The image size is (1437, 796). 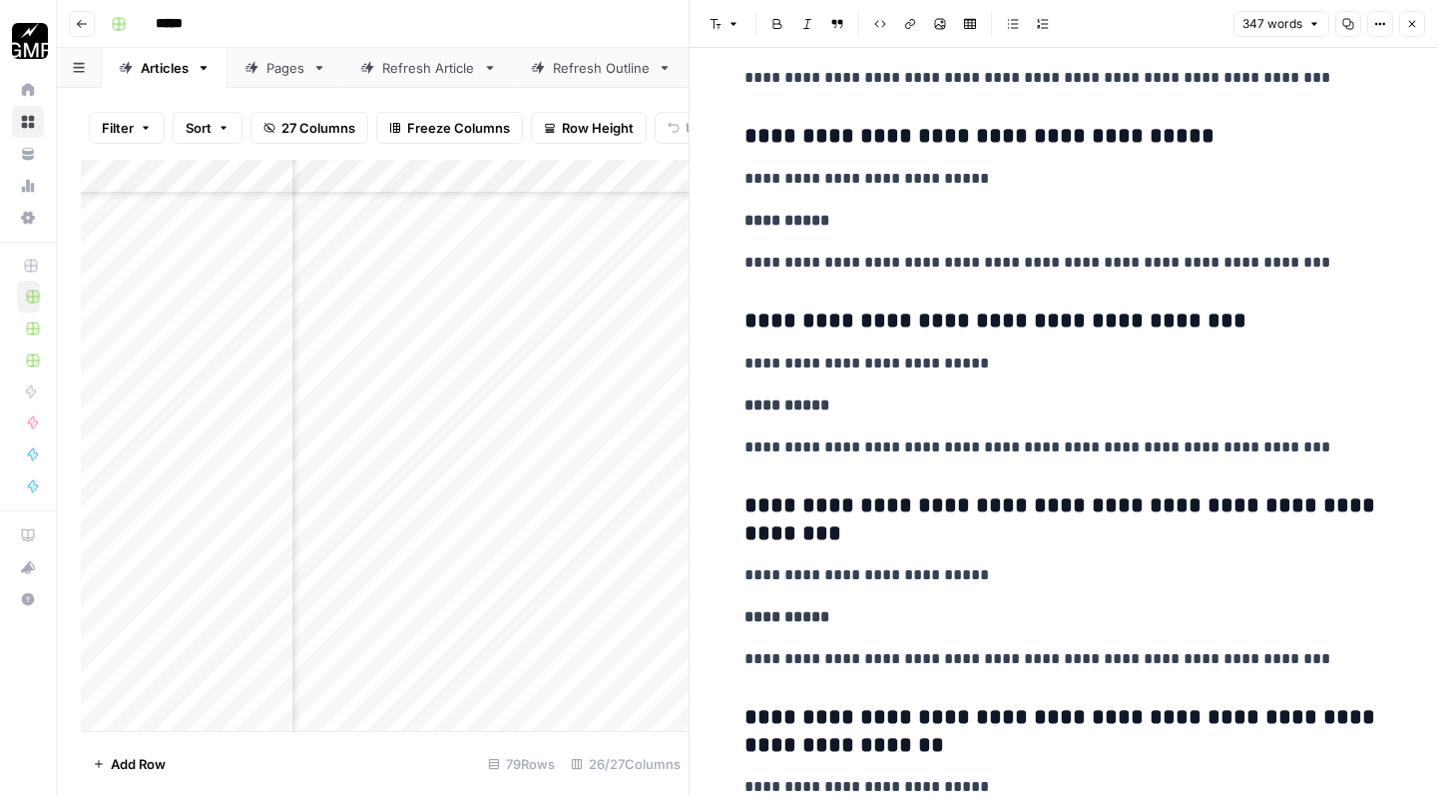 I want to click on div: 26/27 Columns, so click(x=626, y=764).